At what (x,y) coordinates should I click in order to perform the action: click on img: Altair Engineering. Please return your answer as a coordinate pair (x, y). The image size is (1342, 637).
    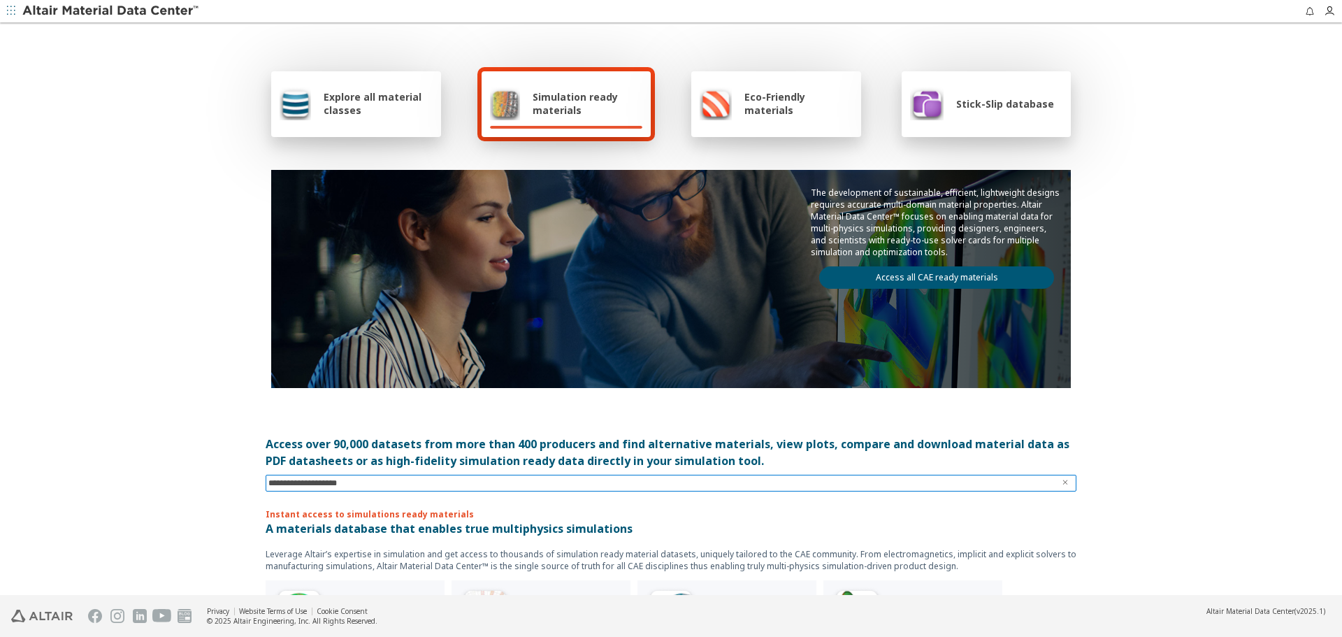
    Looking at the image, I should click on (42, 616).